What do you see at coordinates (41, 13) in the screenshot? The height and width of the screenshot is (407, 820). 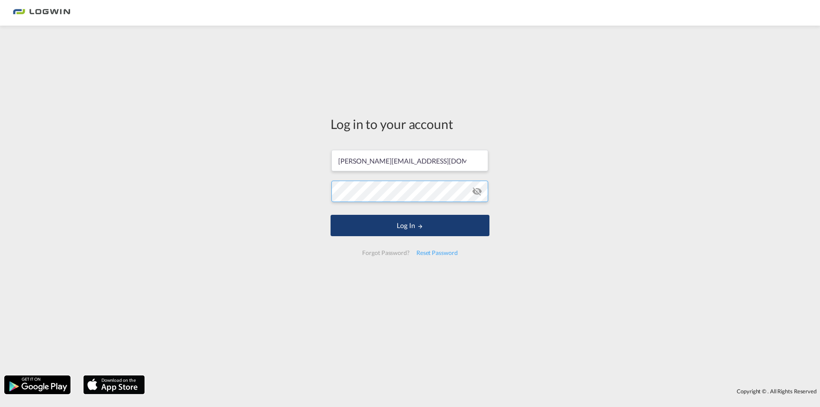 I see `img: bc73a0e0d8c111efacd525e4c8ad7d32.png` at bounding box center [41, 13].